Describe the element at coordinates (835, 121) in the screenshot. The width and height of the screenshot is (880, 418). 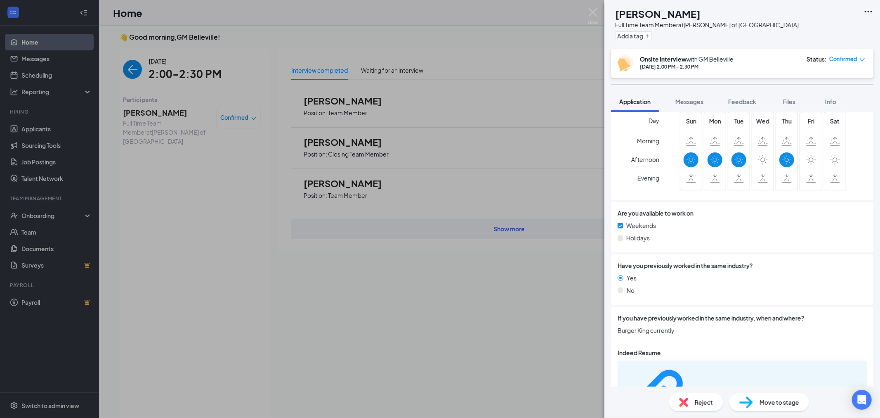
I see `span: Sat` at that location.